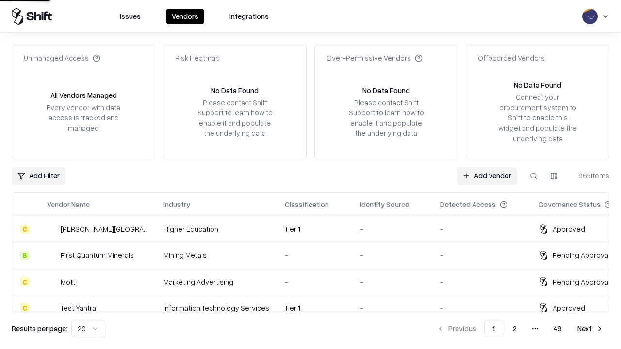  Describe the element at coordinates (384, 204) in the screenshot. I see `div: Identity Source` at that location.